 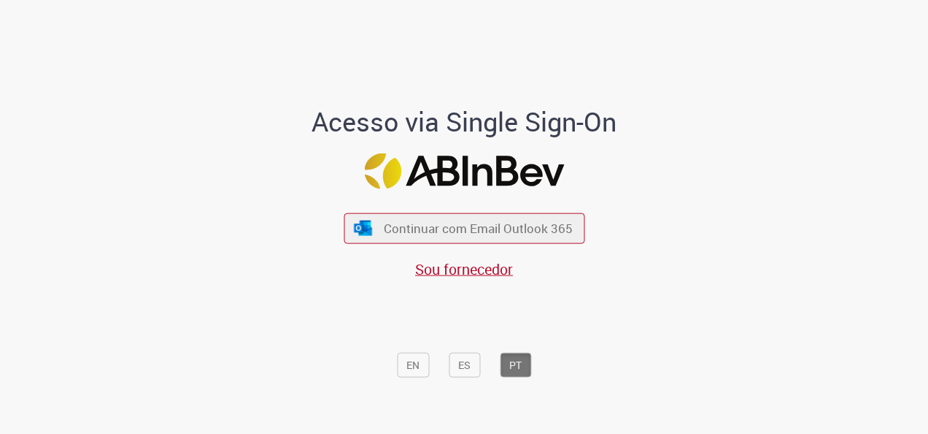 I want to click on button: PT, so click(x=515, y=364).